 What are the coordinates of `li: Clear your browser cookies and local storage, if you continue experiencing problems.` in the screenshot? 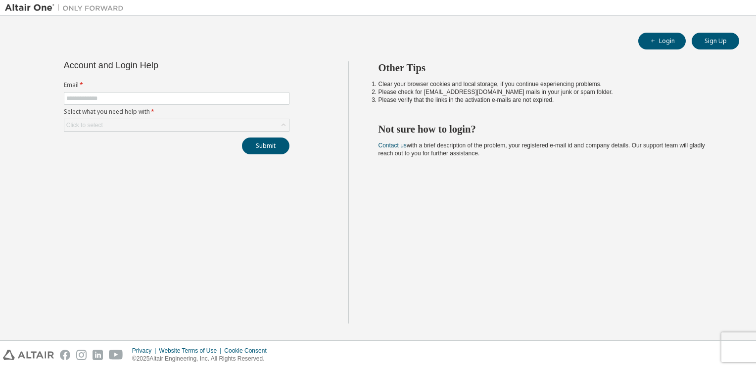 It's located at (550, 84).